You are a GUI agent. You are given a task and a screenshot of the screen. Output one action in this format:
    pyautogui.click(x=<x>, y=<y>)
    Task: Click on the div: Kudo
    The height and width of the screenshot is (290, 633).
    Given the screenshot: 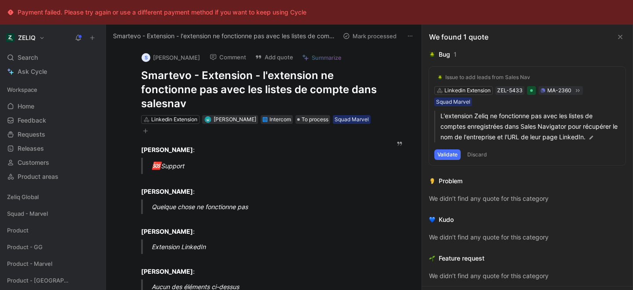 What is the action you would take?
    pyautogui.click(x=446, y=220)
    